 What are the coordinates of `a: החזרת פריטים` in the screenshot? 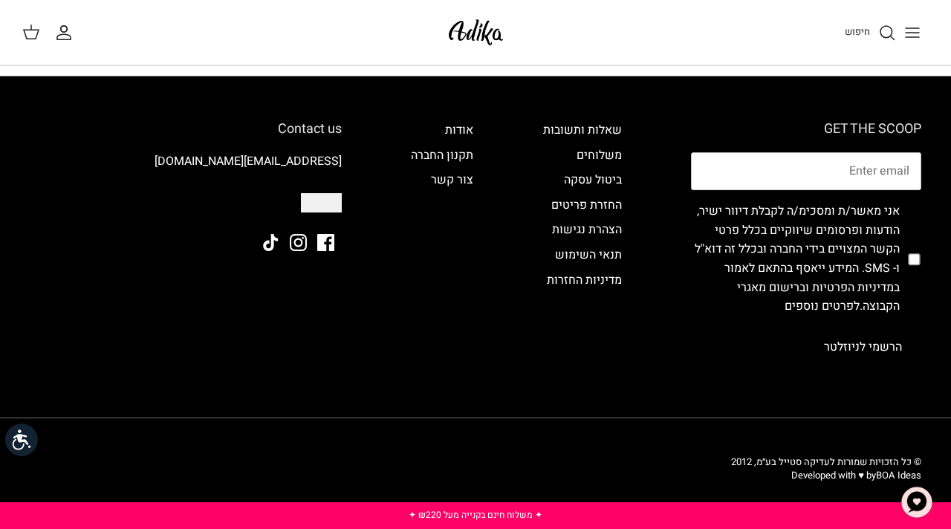 It's located at (586, 205).